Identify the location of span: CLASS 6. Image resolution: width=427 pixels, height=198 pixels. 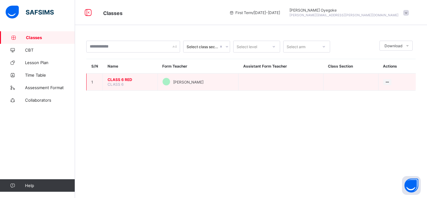
(115, 84).